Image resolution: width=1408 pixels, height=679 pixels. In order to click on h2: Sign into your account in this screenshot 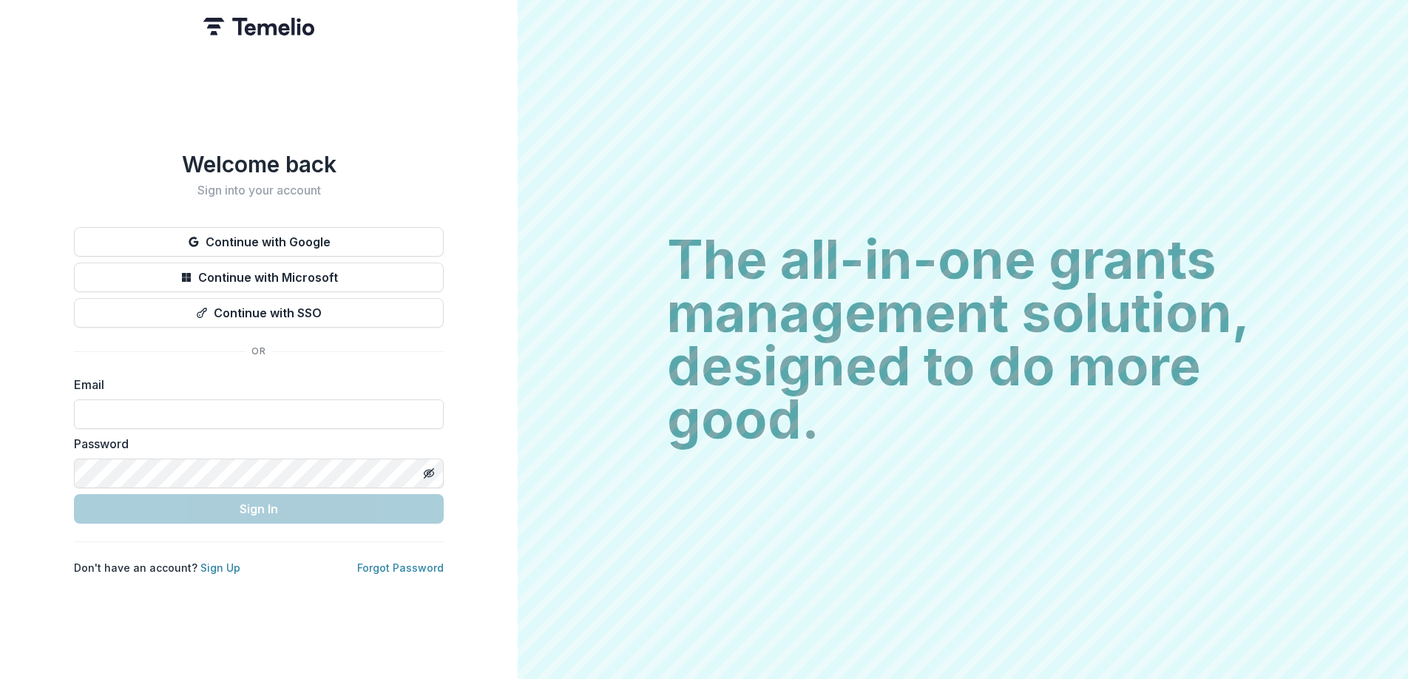, I will do `click(259, 190)`.